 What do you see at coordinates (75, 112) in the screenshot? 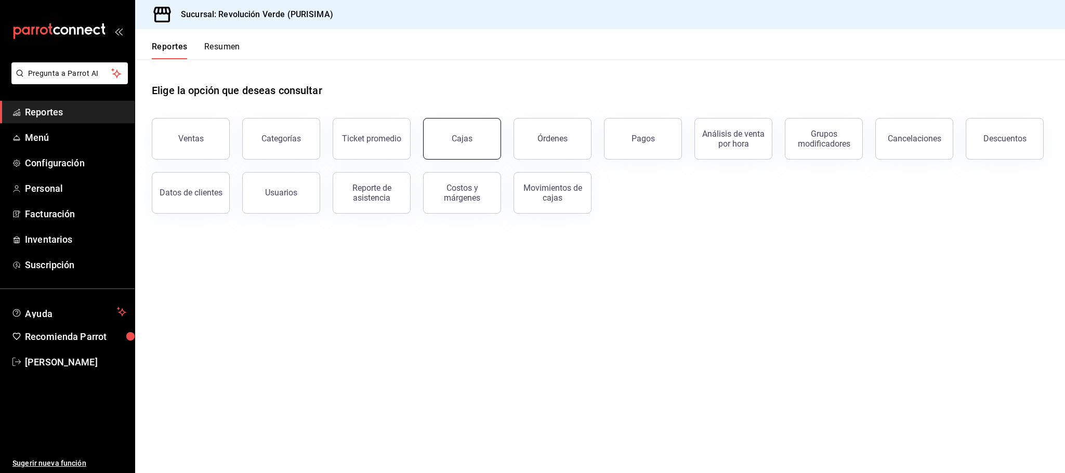
I see `span: Reportes` at bounding box center [75, 112].